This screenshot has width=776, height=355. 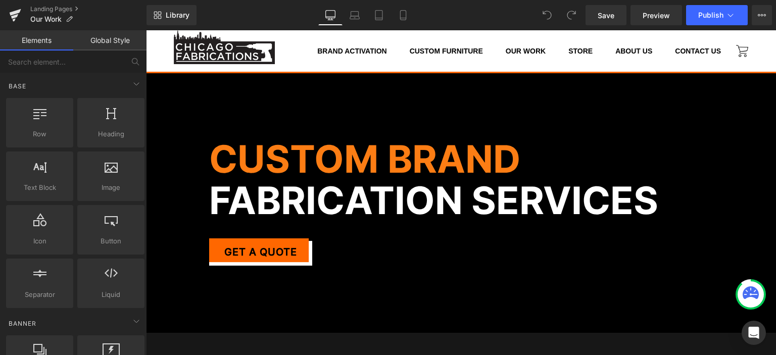 What do you see at coordinates (39, 134) in the screenshot?
I see `span: Row` at bounding box center [39, 134].